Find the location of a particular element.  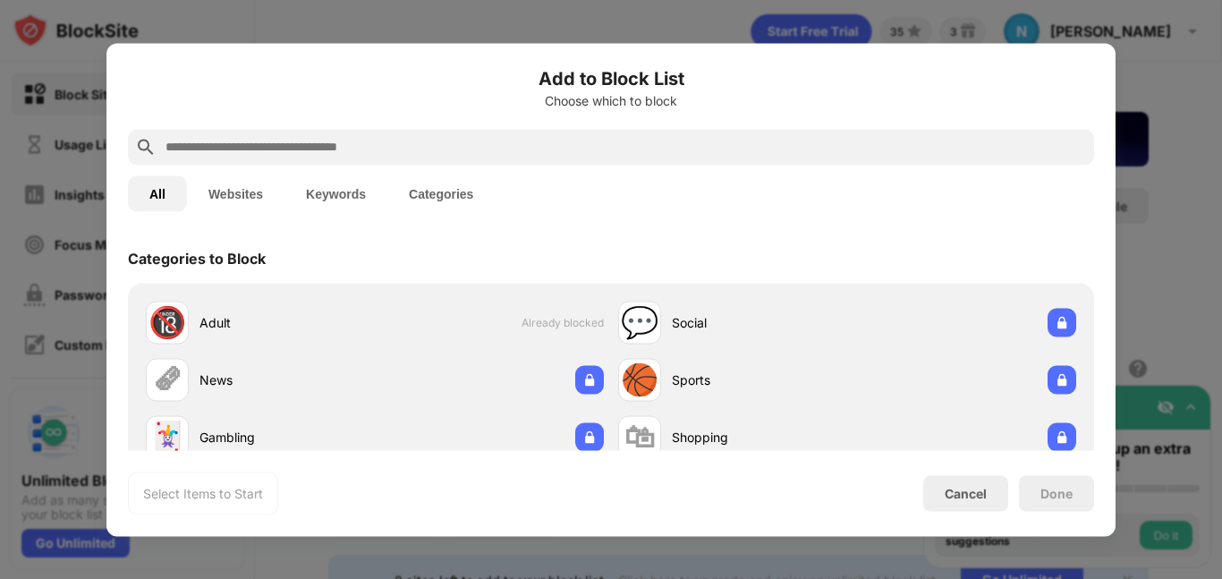

div: Cancel is located at coordinates (965, 493).